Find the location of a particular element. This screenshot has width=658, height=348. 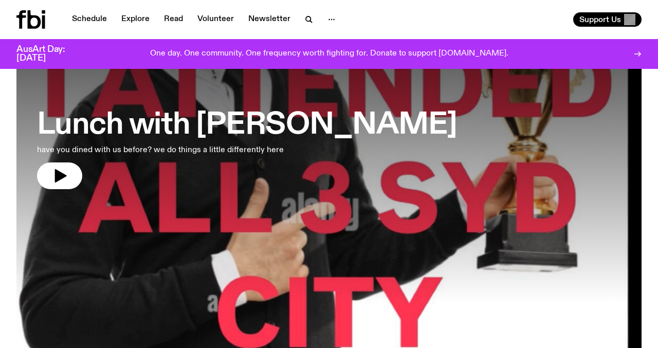

button: Support Us is located at coordinates (607, 20).